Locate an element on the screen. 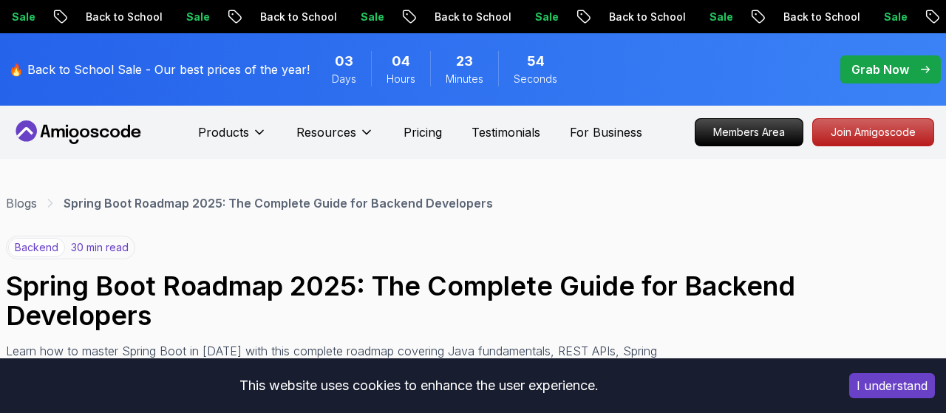  span: Hours is located at coordinates (401, 79).